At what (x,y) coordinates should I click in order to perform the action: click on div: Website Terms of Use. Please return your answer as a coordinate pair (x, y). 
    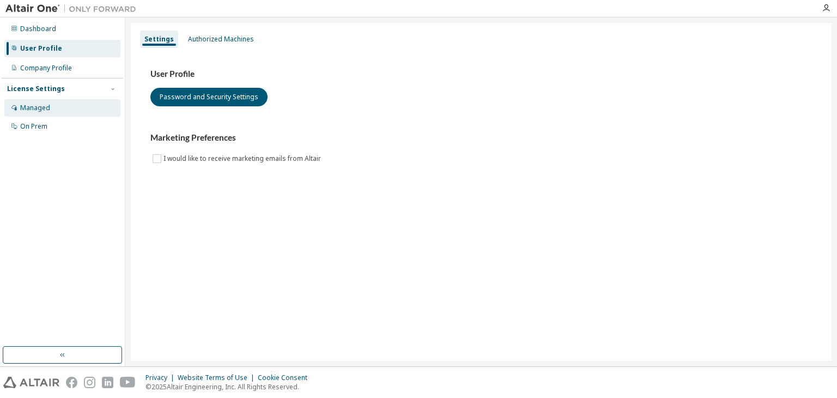
    Looking at the image, I should click on (217, 377).